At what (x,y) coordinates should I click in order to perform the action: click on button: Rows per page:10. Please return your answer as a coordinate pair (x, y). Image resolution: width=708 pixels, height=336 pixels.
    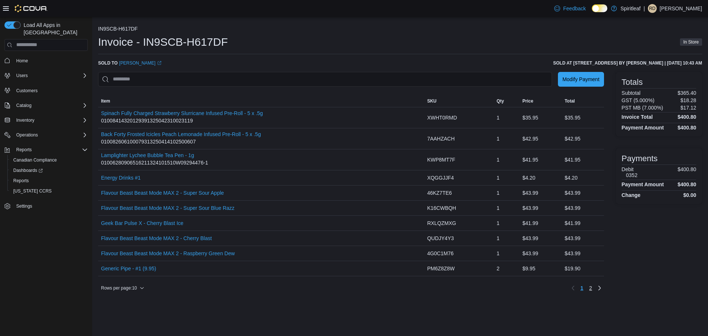
    Looking at the image, I should click on (122, 288).